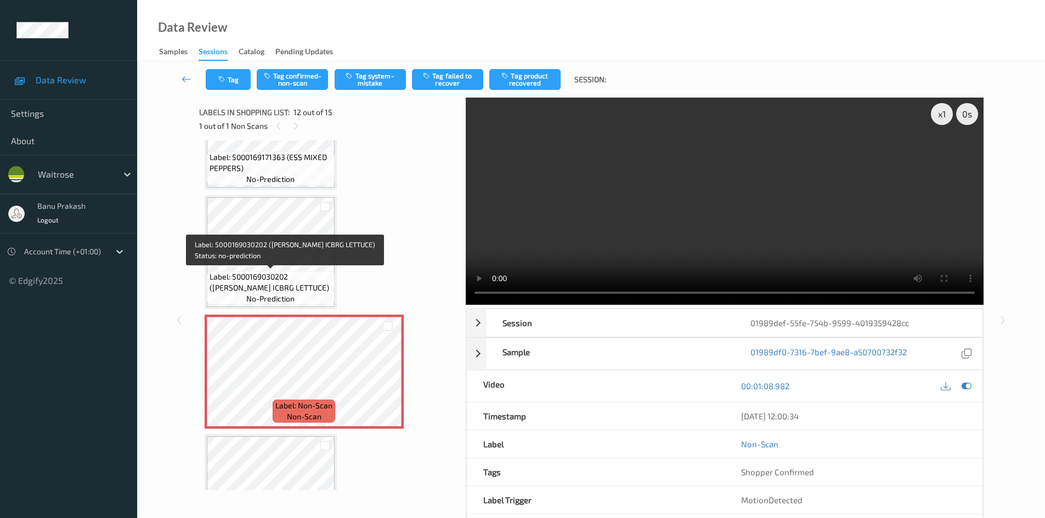 The height and width of the screenshot is (518, 1045). What do you see at coordinates (292, 80) in the screenshot?
I see `button: Tag confirmed-non-scan` at bounding box center [292, 80].